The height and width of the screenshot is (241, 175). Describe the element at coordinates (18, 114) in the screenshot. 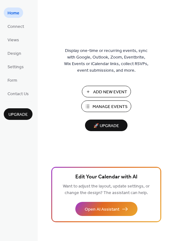

I see `button: Upgrade` at that location.